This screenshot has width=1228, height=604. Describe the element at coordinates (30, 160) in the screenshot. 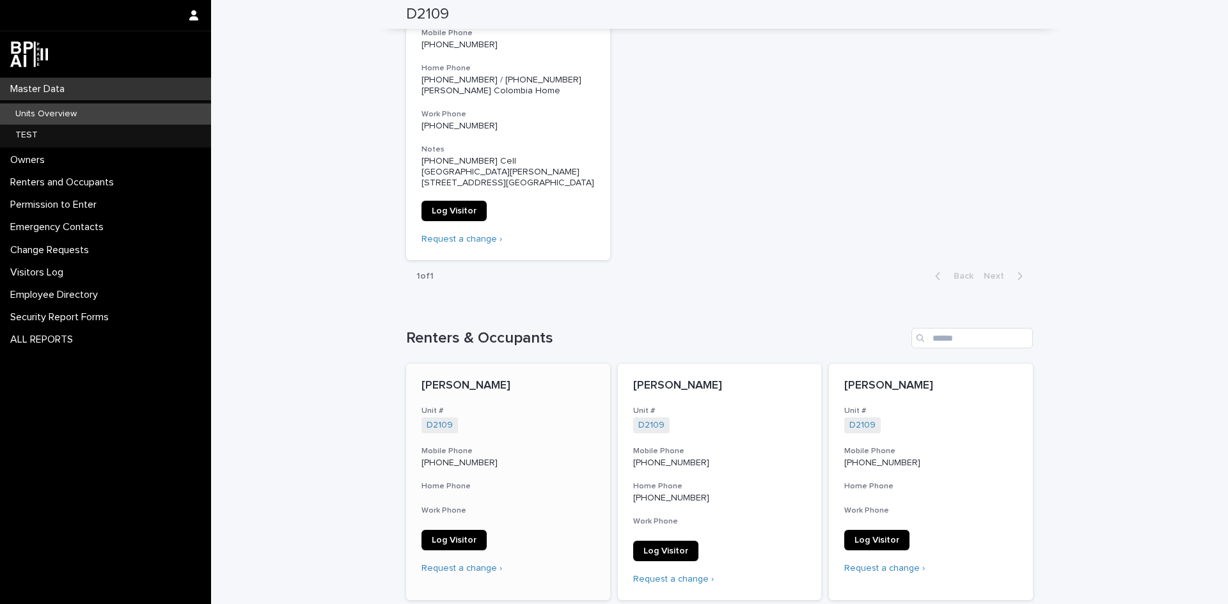

I see `p: Owners` at that location.